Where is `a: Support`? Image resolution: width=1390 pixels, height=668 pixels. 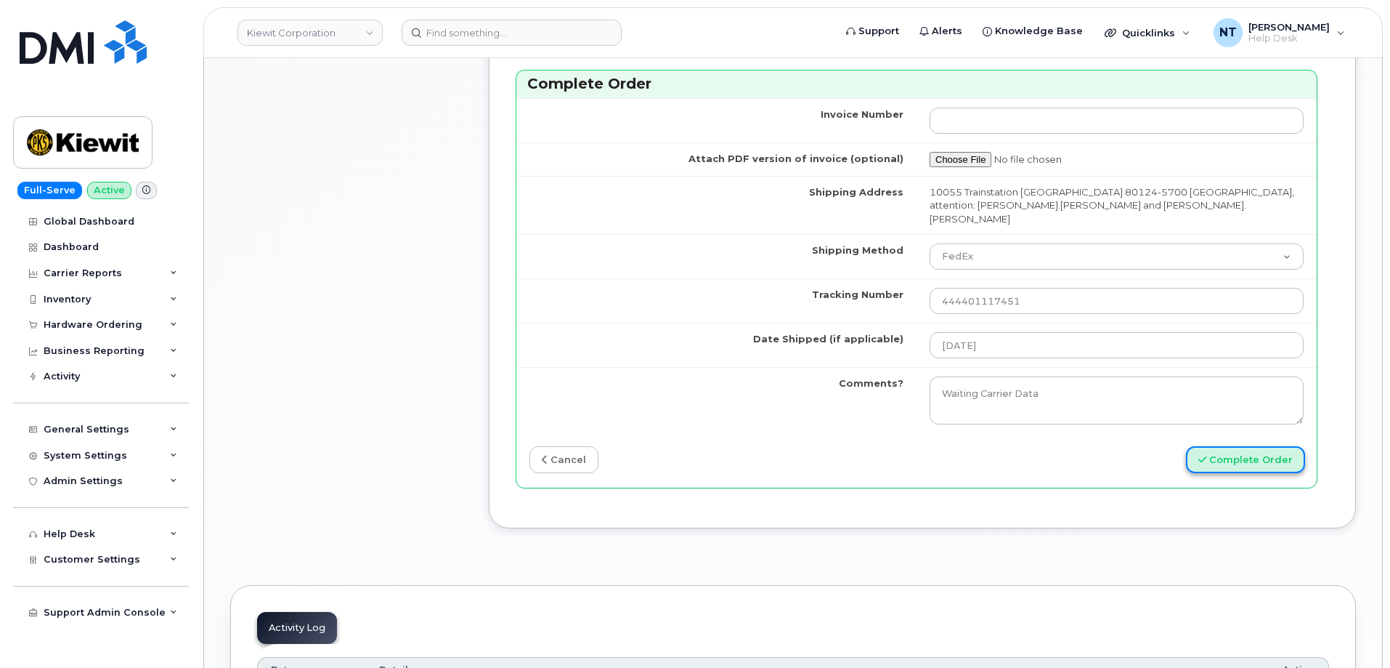 a: Support is located at coordinates (872, 31).